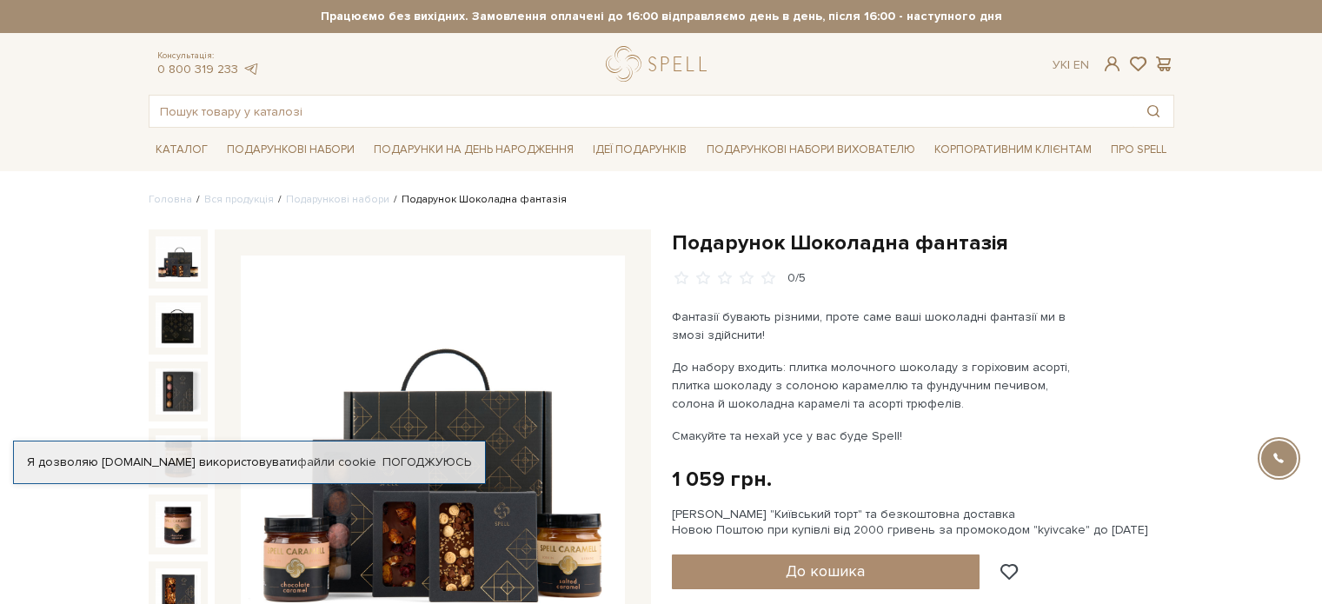 The height and width of the screenshot is (604, 1322). I want to click on a: Головна, so click(170, 199).